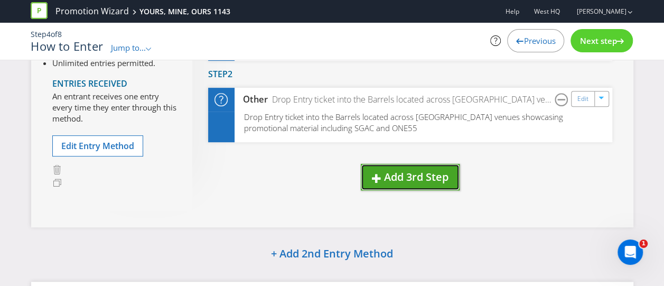 The height and width of the screenshot is (286, 664). What do you see at coordinates (60, 34) in the screenshot?
I see `span: 8` at bounding box center [60, 34].